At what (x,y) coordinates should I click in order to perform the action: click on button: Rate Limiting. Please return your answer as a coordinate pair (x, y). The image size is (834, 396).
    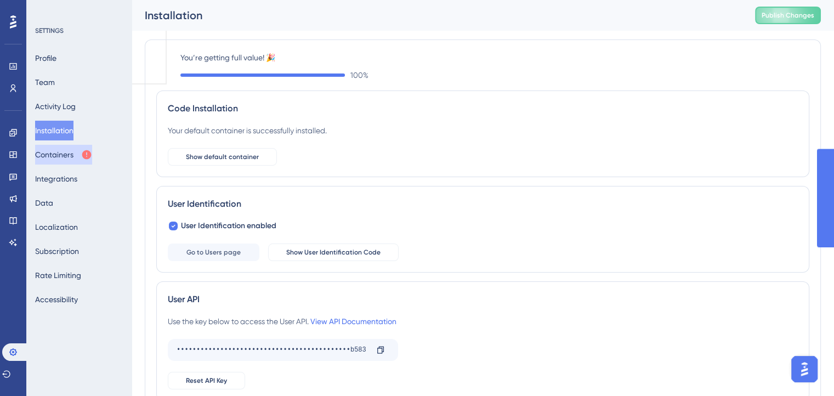
    Looking at the image, I should click on (58, 275).